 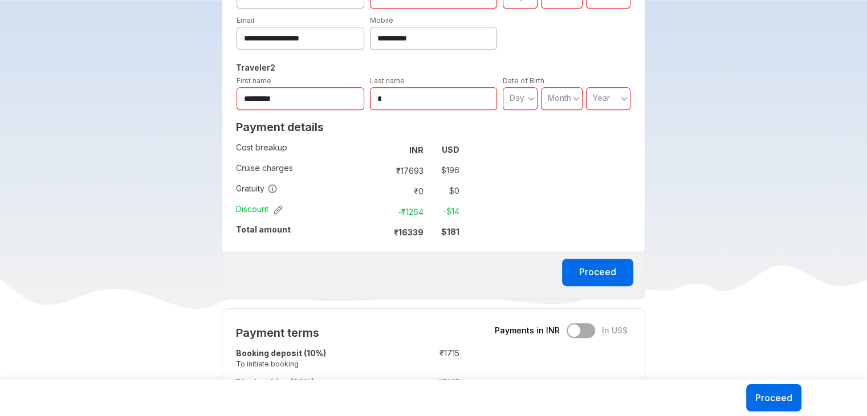 I want to click on td: ₹ 17693, so click(x=404, y=170).